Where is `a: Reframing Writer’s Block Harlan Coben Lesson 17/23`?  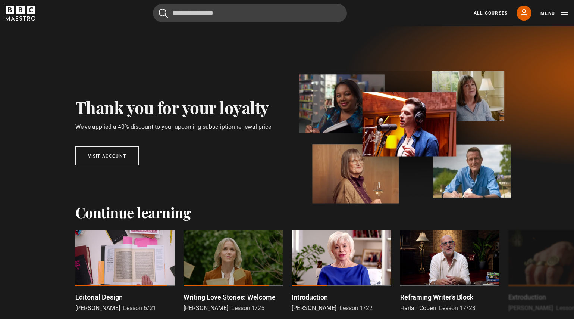 a: Reframing Writer’s Block Harlan Coben Lesson 17/23 is located at coordinates (450, 271).